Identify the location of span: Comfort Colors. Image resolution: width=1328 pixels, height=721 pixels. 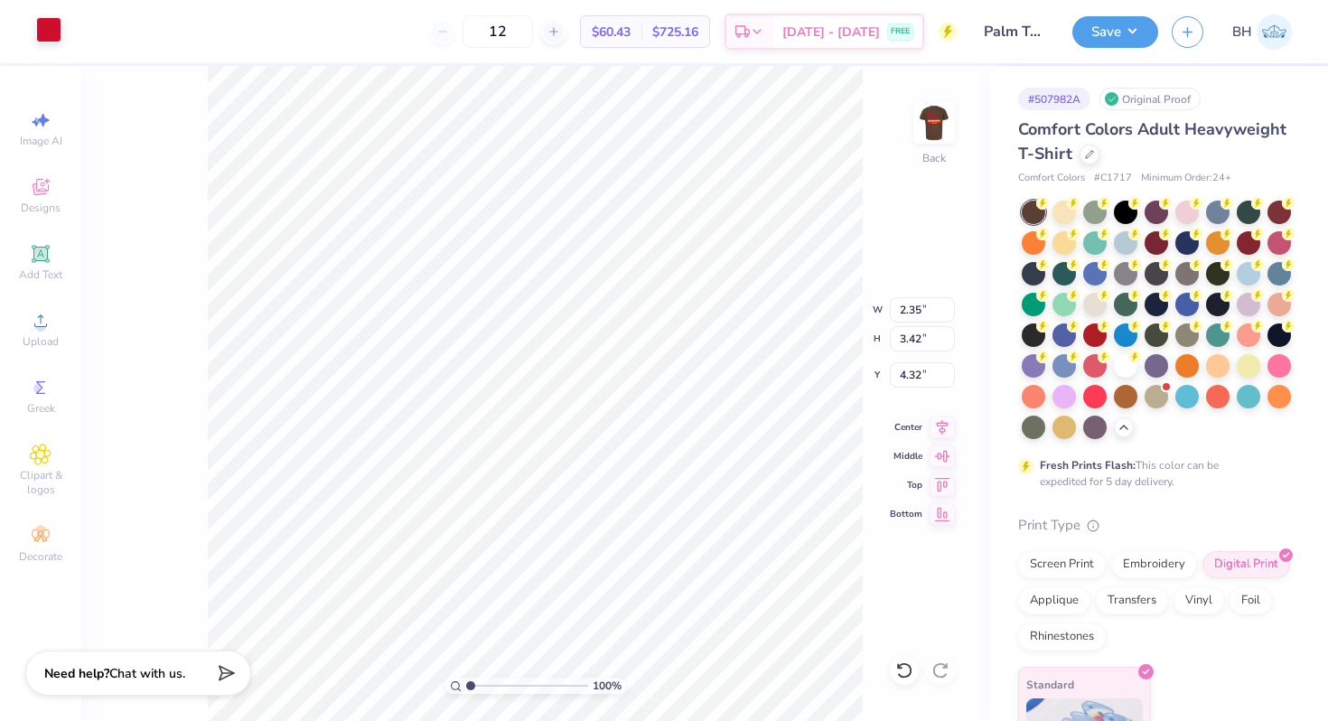
(1051, 178).